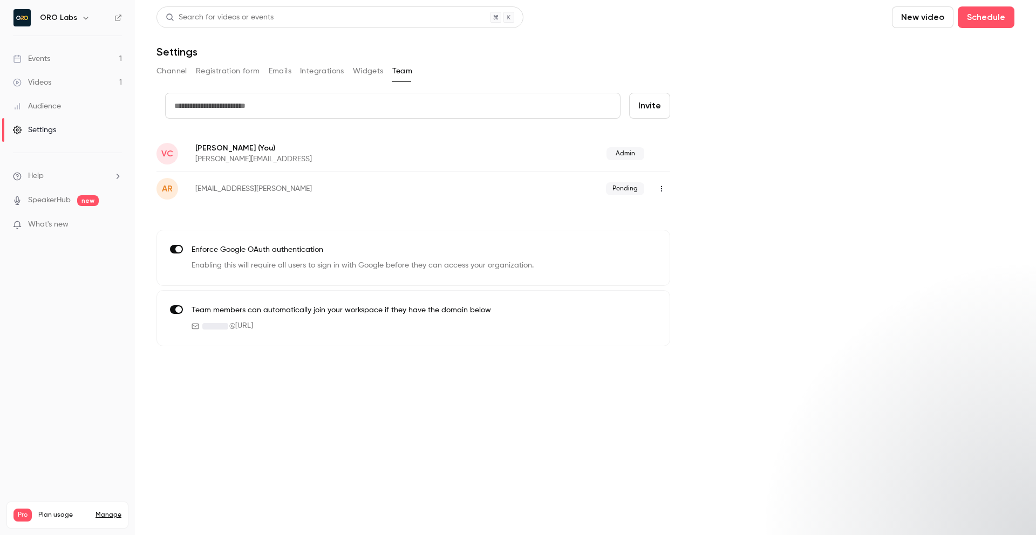 Image resolution: width=1036 pixels, height=535 pixels. I want to click on div: Events, so click(31, 59).